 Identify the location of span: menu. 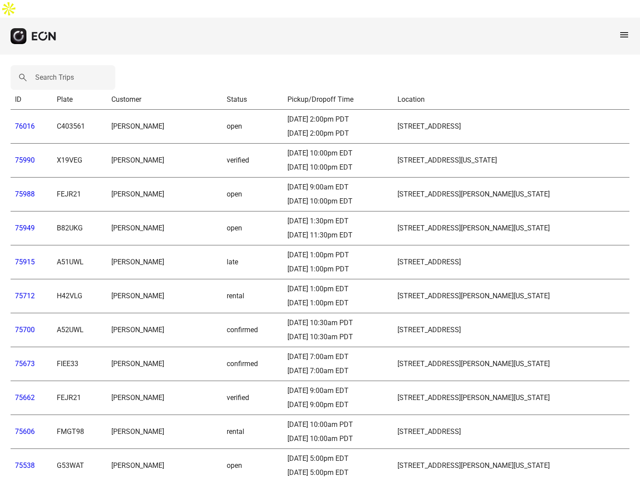
(624, 35).